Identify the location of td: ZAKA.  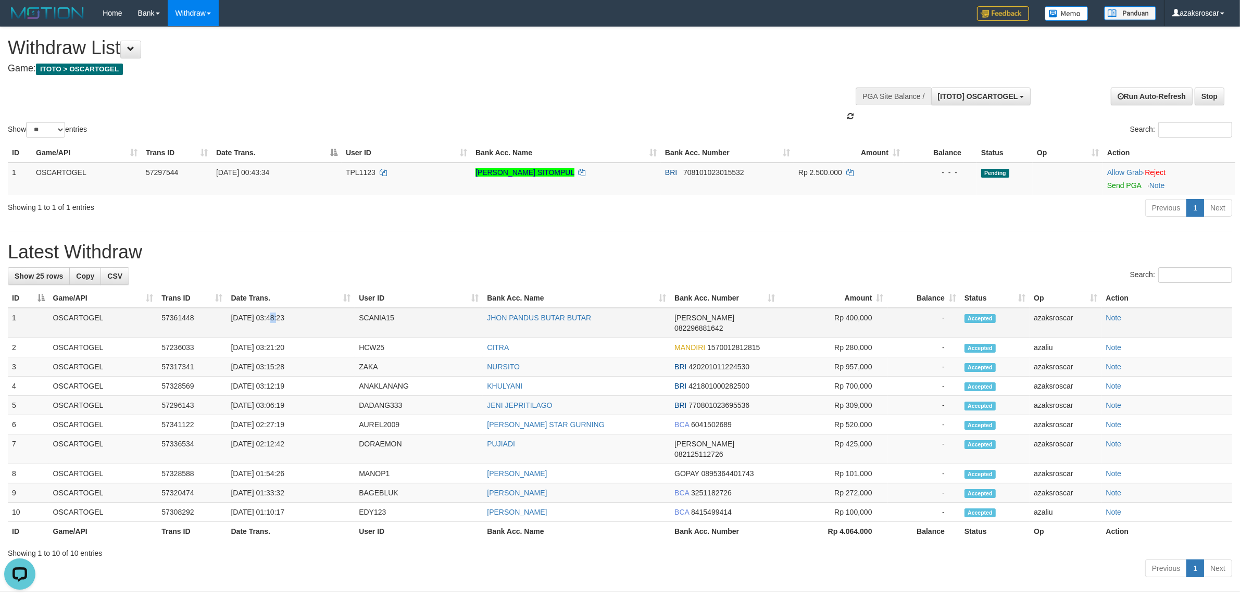
(419, 367).